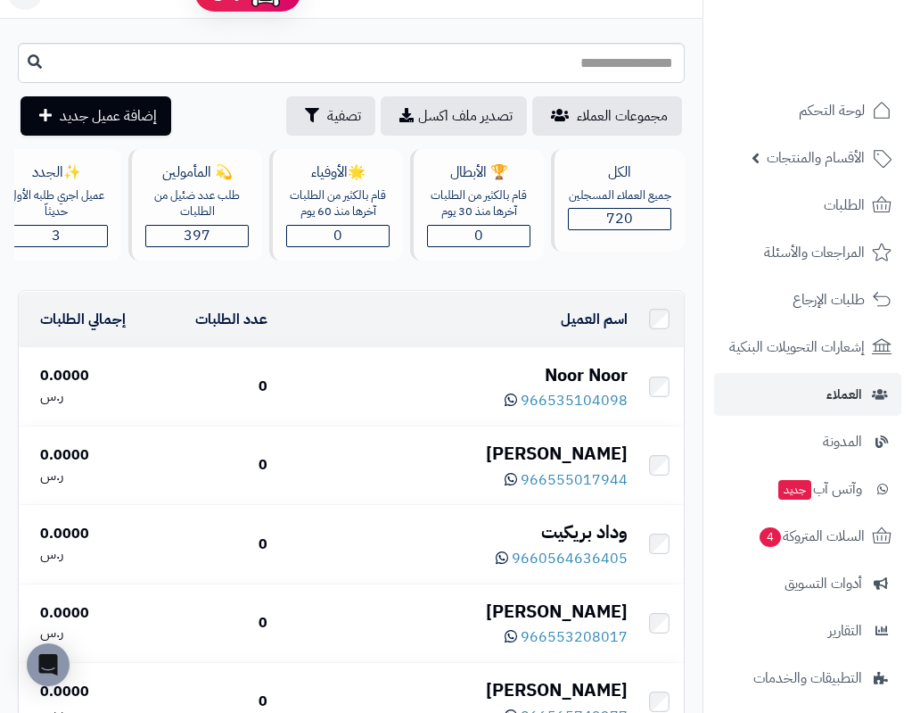 Image resolution: width=912 pixels, height=713 pixels. I want to click on a: إشعارات التحويلات البنكية, so click(808, 347).